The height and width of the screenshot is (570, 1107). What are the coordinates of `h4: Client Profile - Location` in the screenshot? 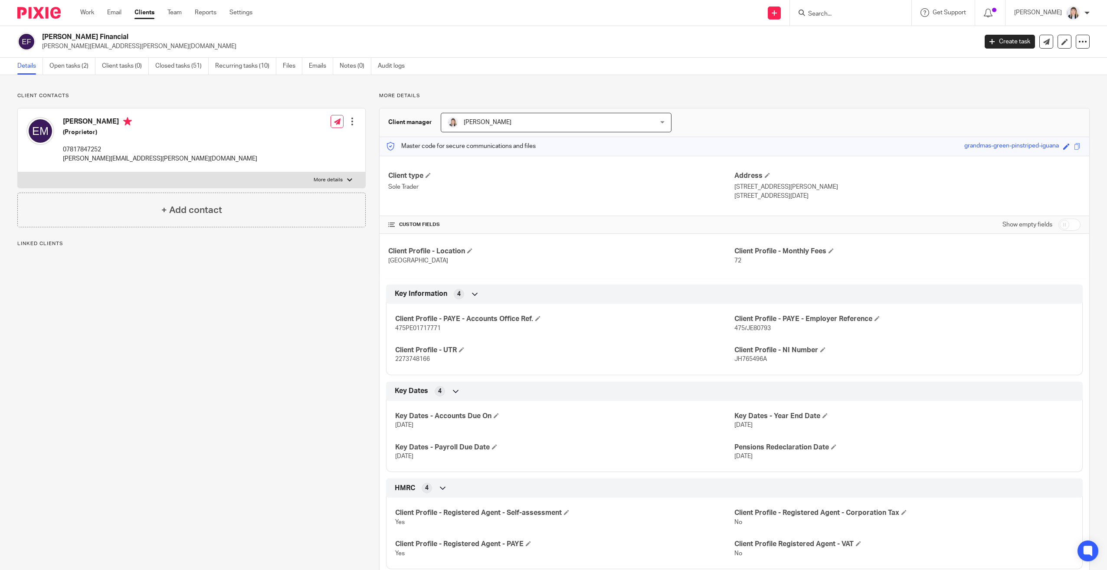 It's located at (562, 251).